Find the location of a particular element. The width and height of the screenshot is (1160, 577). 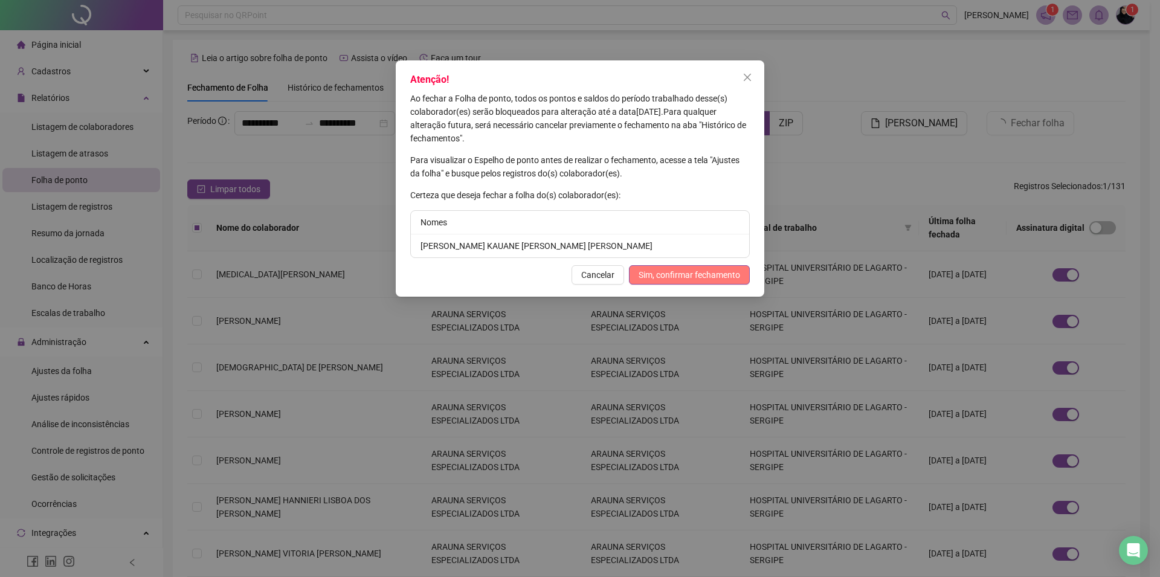

span: close is located at coordinates (747, 77).